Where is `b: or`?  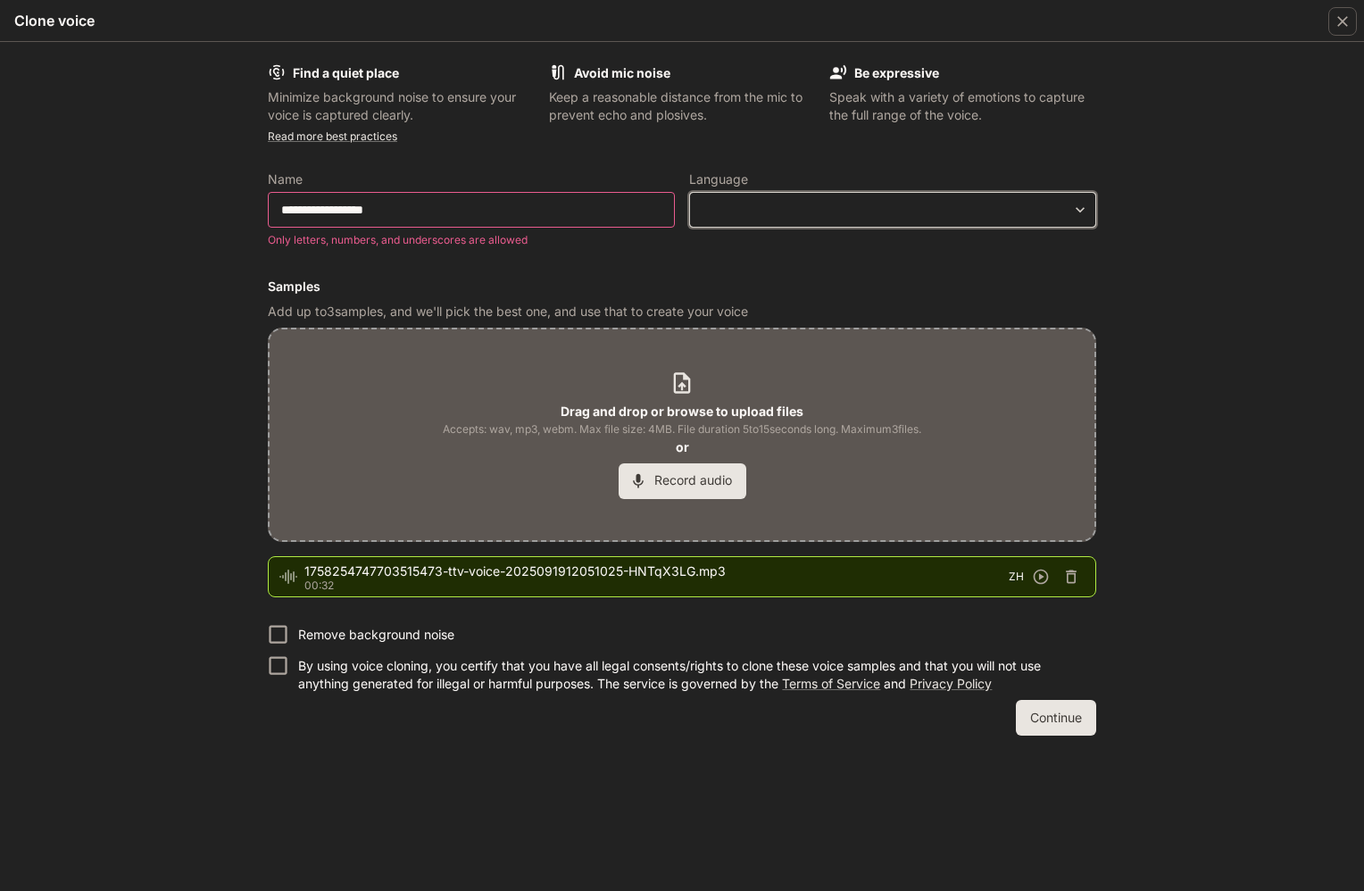 b: or is located at coordinates (682, 446).